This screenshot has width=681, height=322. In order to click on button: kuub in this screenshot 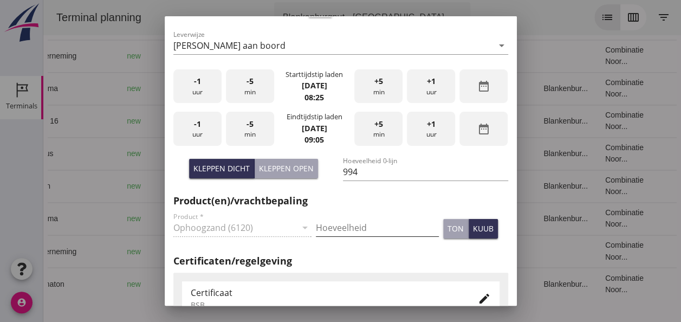, I will do `click(483, 229)`.